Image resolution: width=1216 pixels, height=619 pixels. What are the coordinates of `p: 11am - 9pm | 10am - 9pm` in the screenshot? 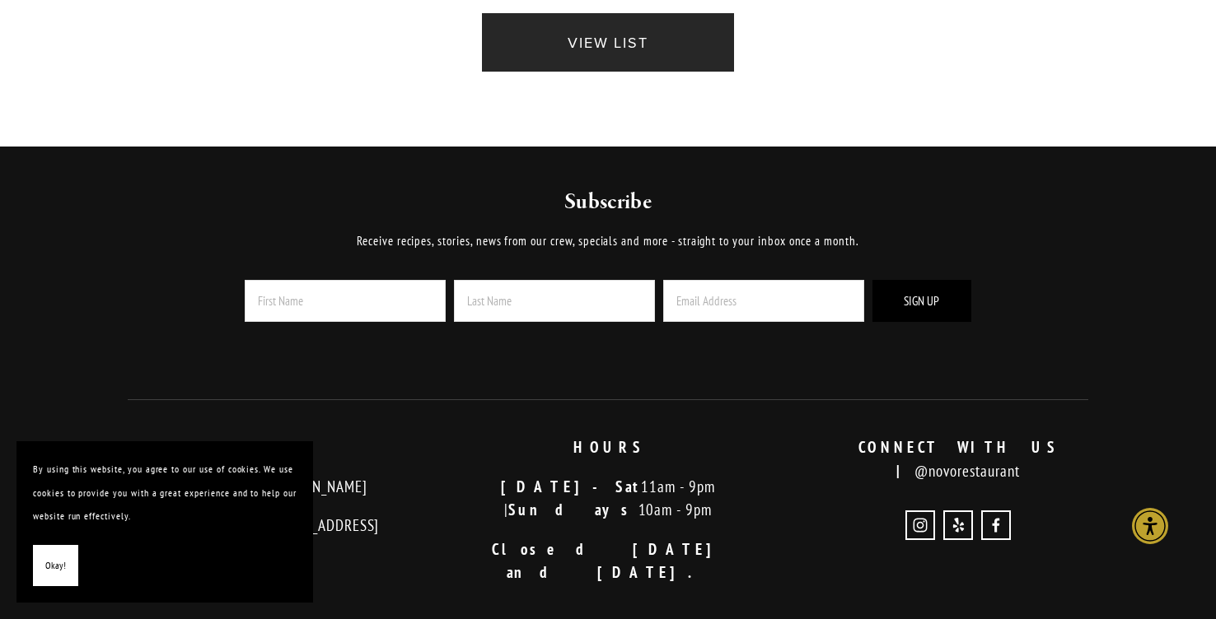 It's located at (608, 498).